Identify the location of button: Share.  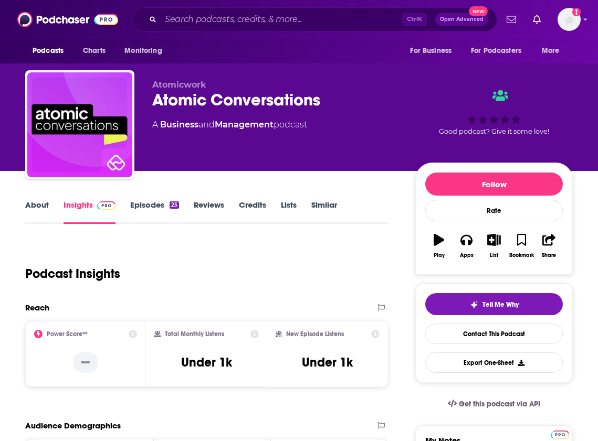
(549, 246).